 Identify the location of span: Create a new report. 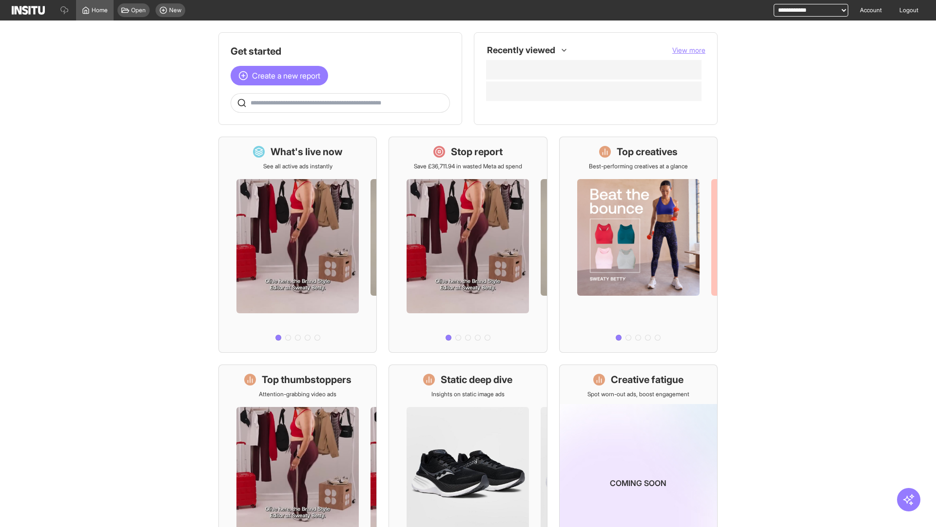
(286, 76).